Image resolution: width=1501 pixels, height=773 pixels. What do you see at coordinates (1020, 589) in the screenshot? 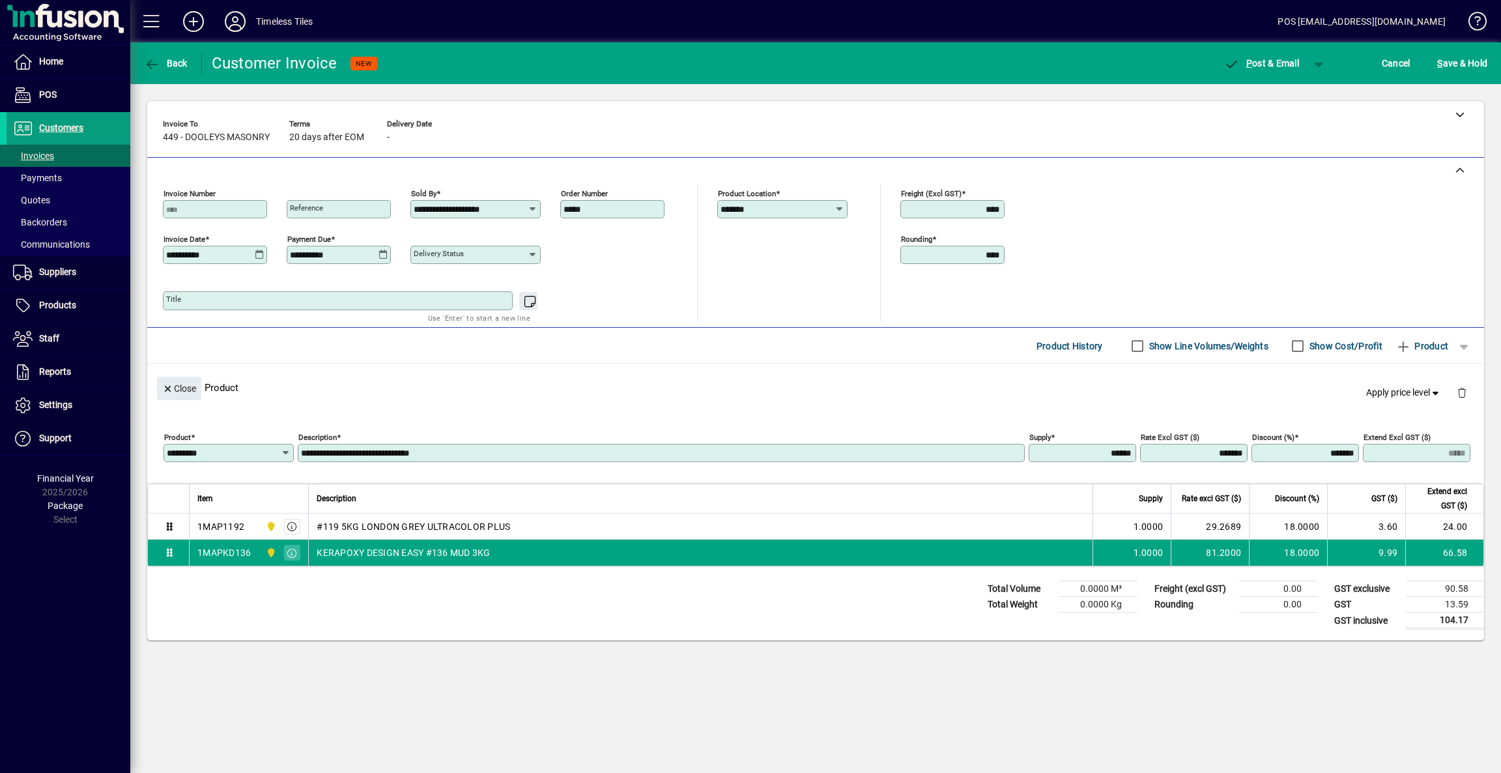
I see `td: Total Volume` at bounding box center [1020, 589].